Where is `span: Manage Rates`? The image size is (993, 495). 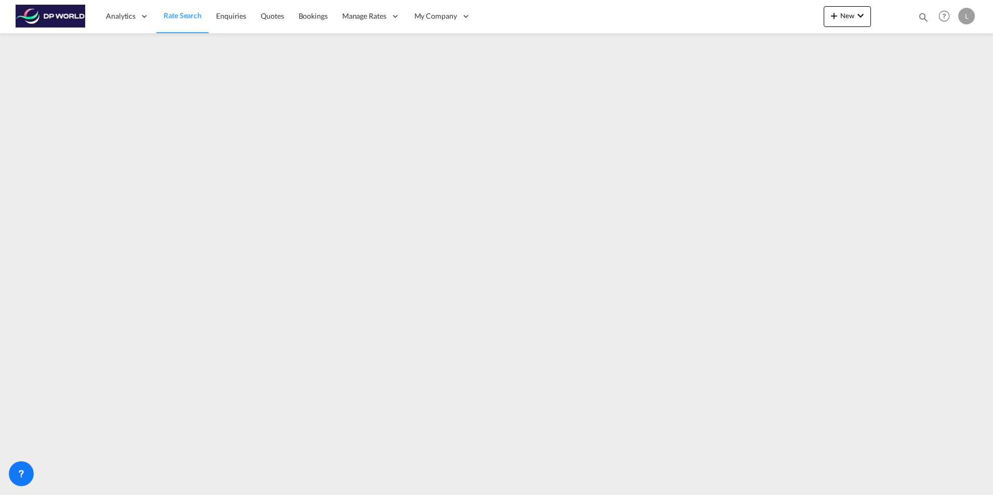
span: Manage Rates is located at coordinates (364, 16).